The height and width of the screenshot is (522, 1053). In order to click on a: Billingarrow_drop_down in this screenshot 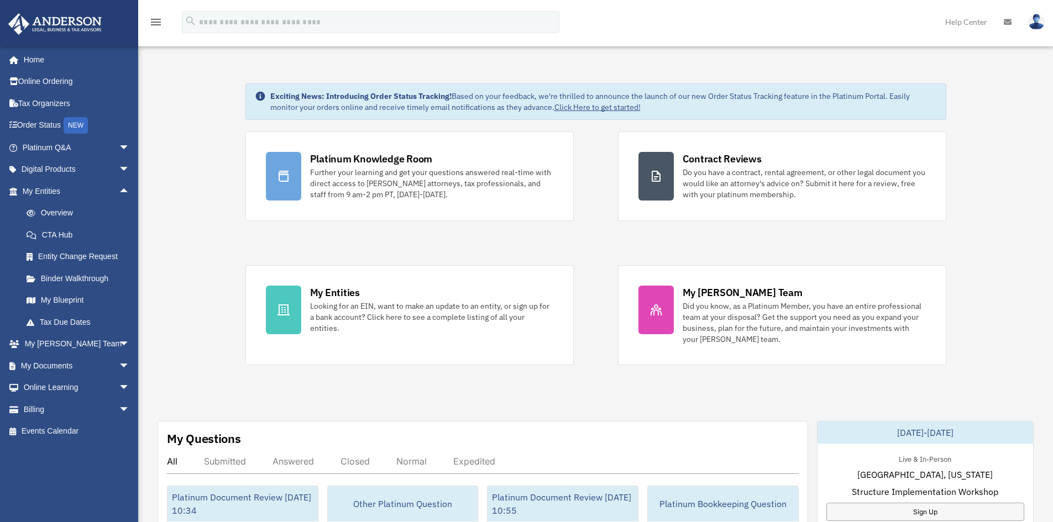, I will do `click(77, 410)`.